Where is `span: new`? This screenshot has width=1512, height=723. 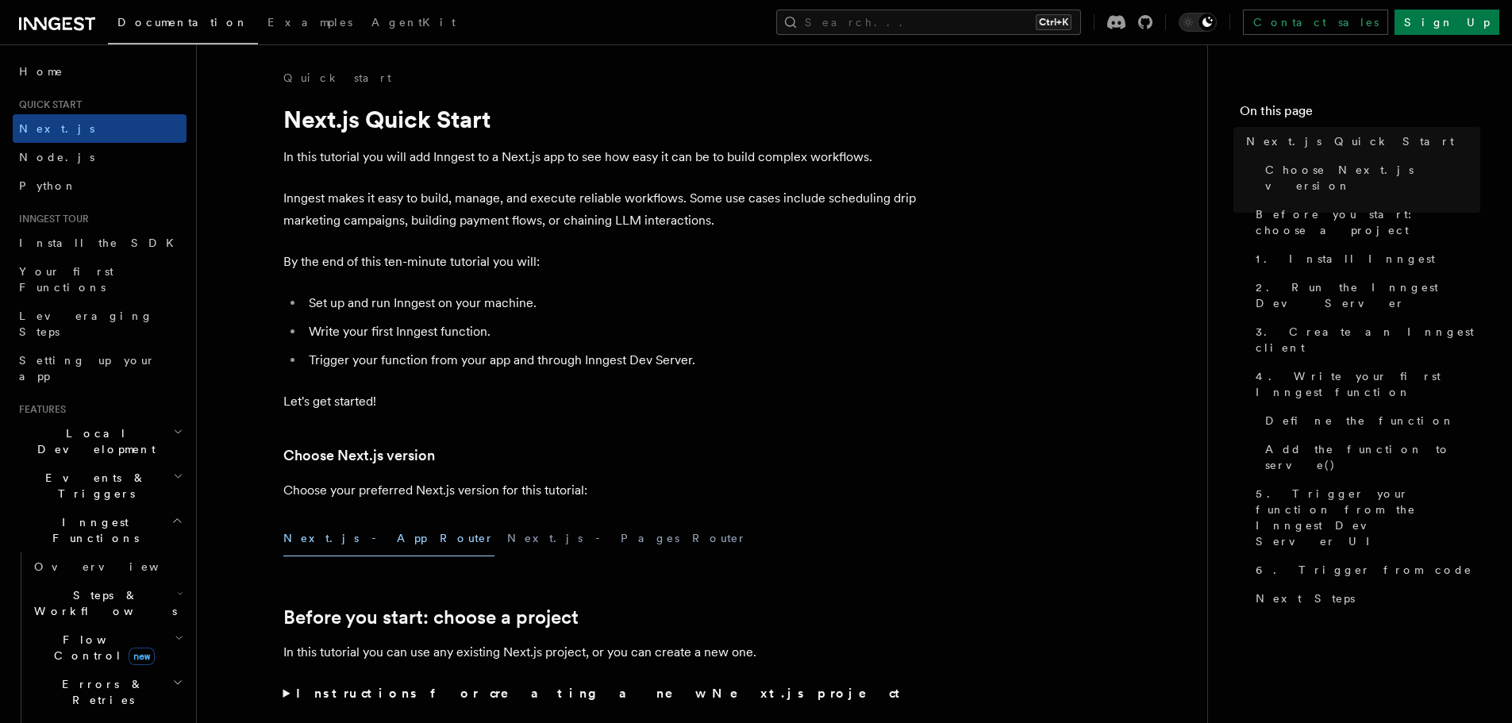 span: new is located at coordinates (141, 656).